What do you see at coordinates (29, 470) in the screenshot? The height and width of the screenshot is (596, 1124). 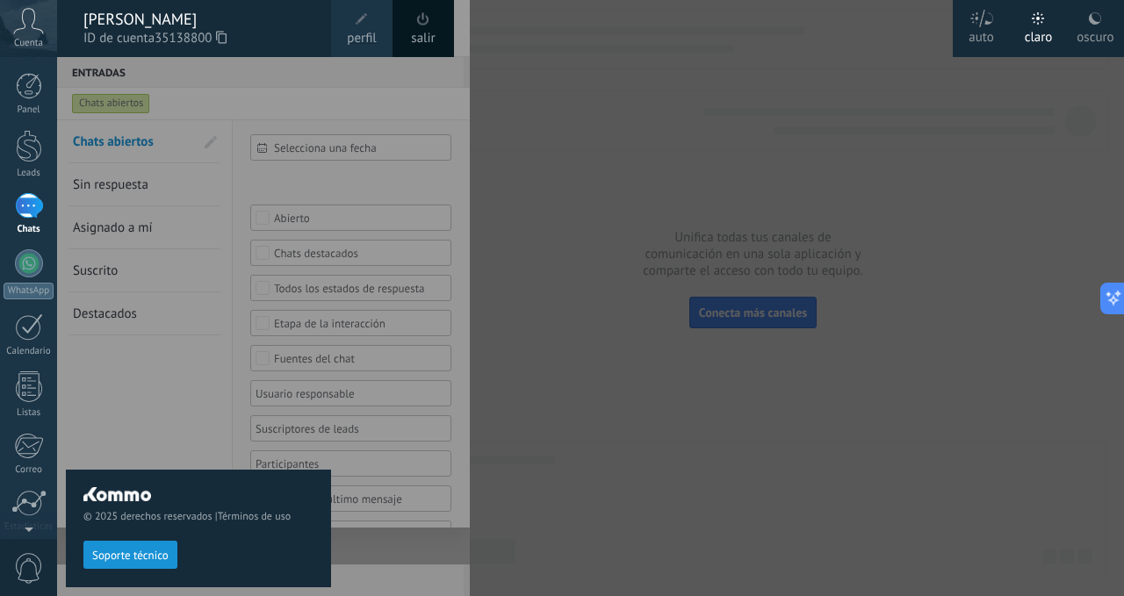 I see `div: Correo` at bounding box center [29, 470].